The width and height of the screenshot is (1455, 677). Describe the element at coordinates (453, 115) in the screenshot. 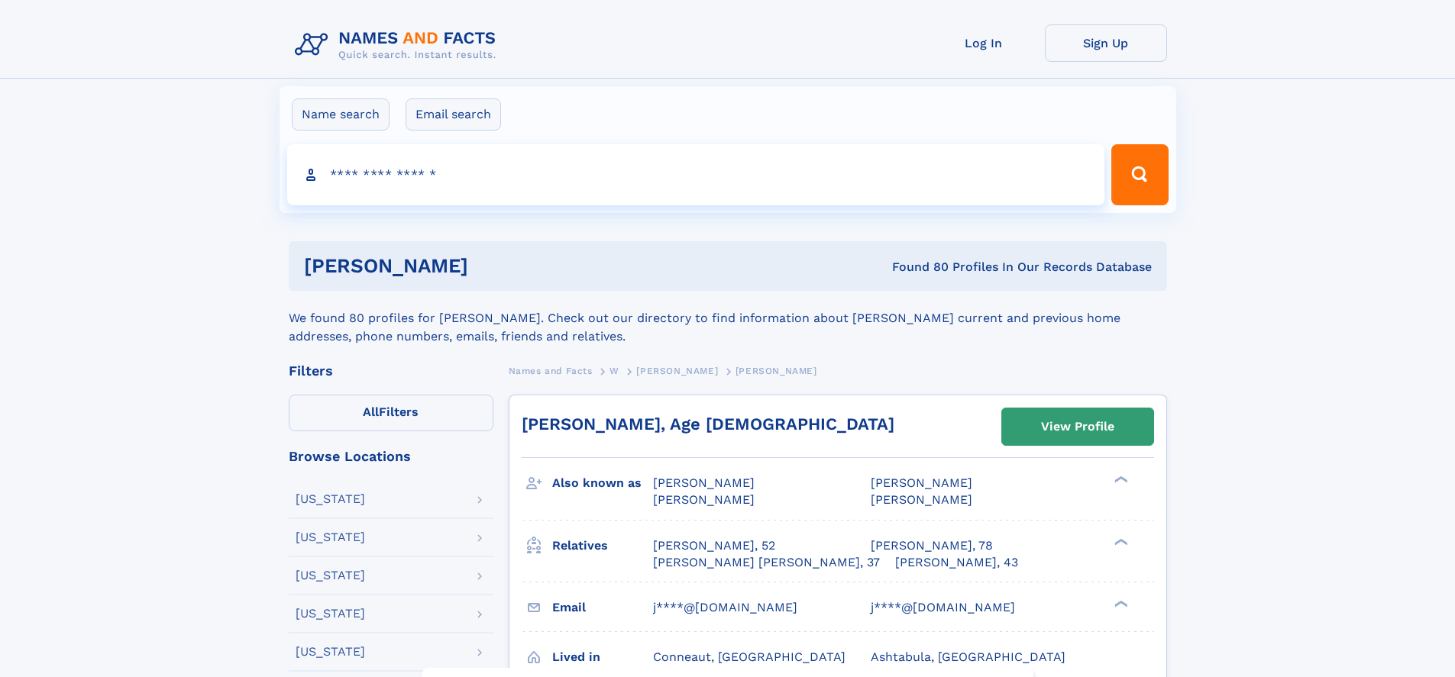

I see `label: Email search` at that location.